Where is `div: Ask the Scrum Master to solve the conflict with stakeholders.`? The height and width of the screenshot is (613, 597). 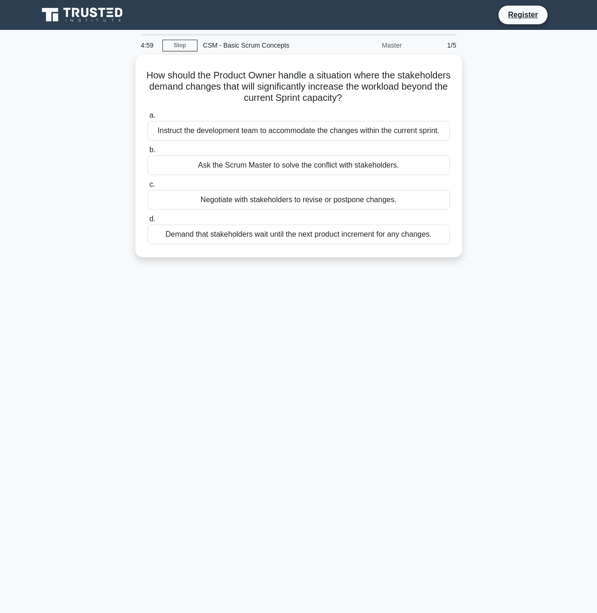
div: Ask the Scrum Master to solve the conflict with stakeholders. is located at coordinates (299, 165).